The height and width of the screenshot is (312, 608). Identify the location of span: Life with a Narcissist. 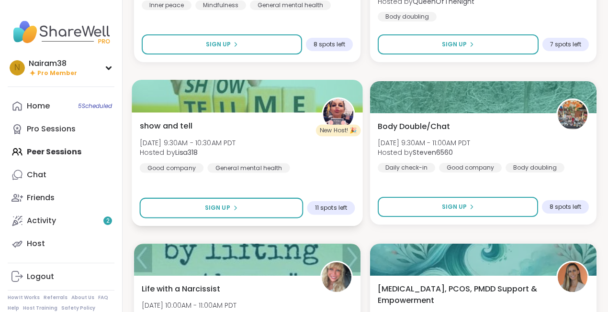
(181, 289).